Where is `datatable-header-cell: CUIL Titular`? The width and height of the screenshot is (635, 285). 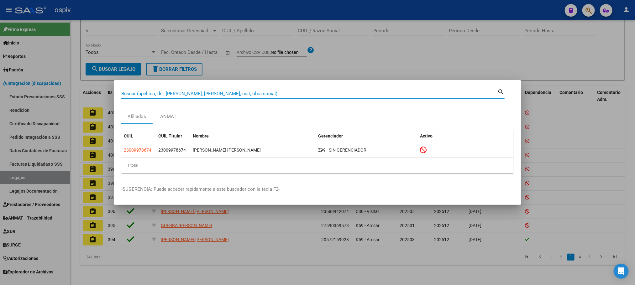
datatable-header-cell: CUIL Titular is located at coordinates (173, 136).